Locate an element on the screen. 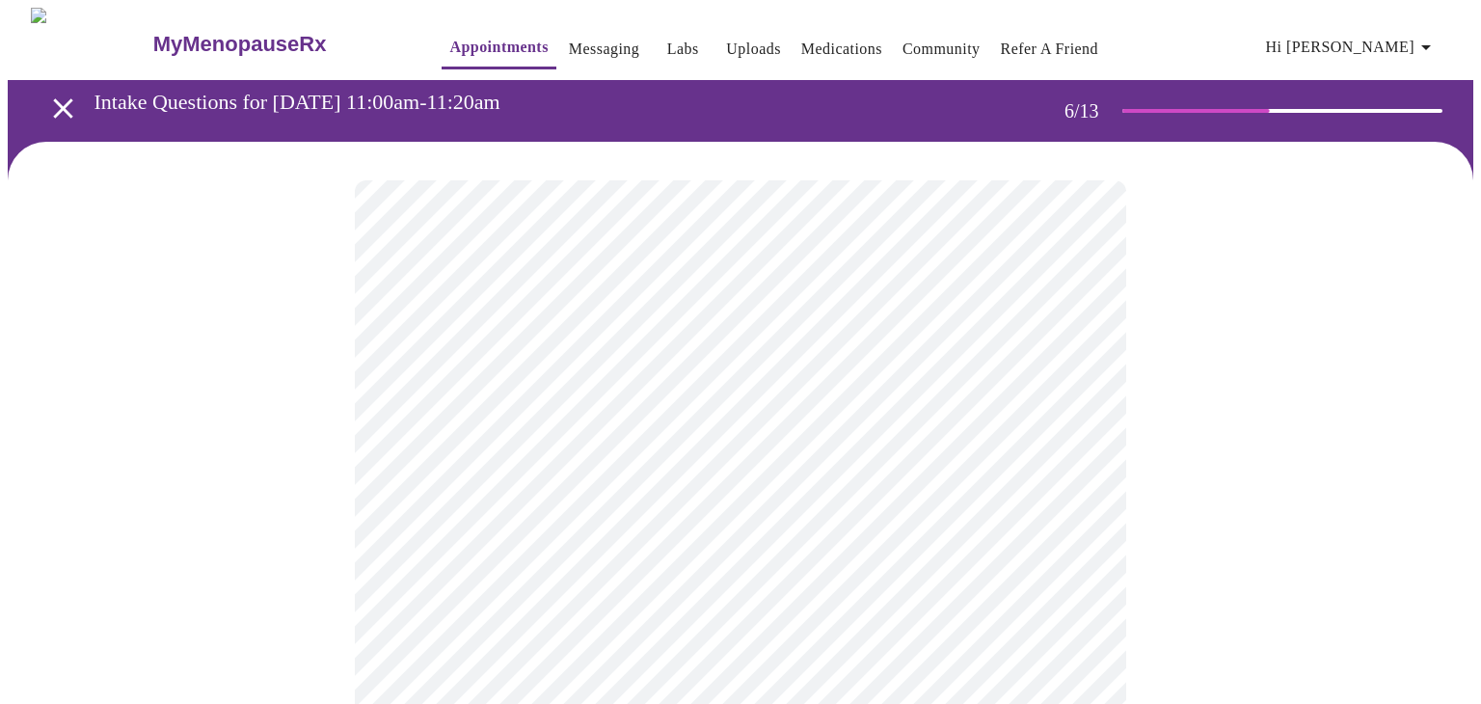  h3: MyMenopauseRx is located at coordinates (240, 44).